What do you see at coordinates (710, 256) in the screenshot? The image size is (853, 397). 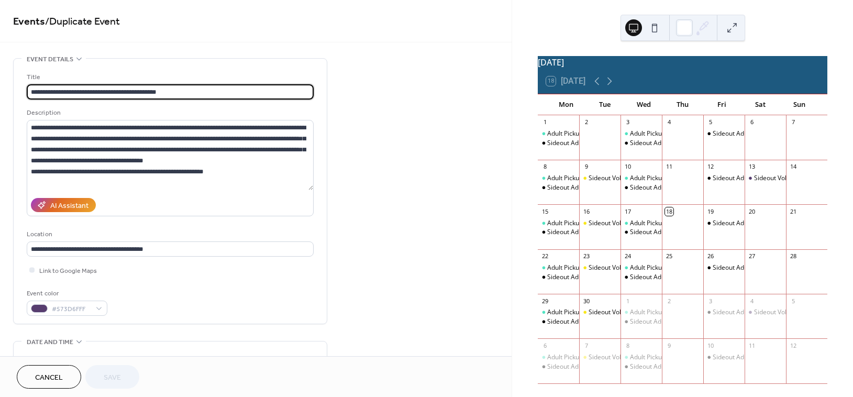 I see `div: 26` at bounding box center [710, 256].